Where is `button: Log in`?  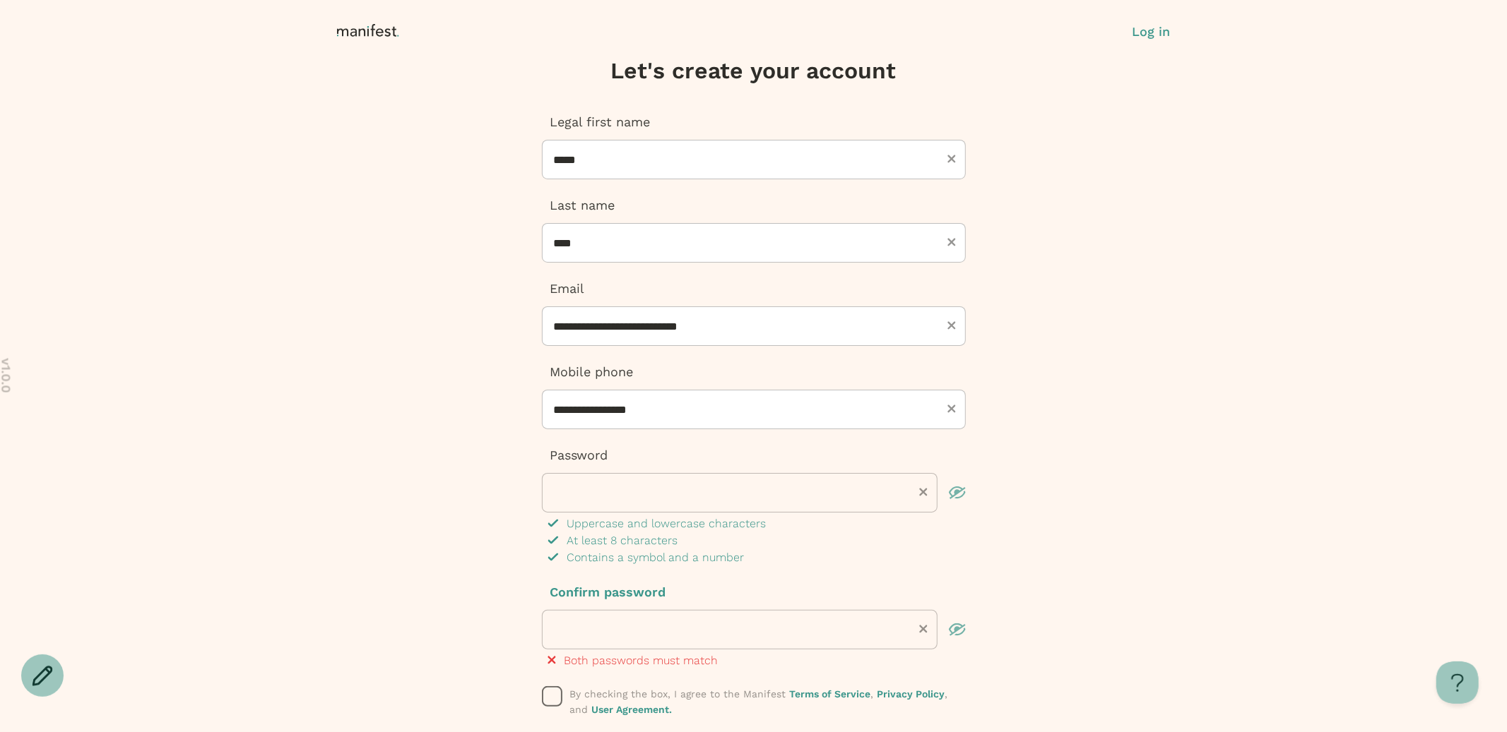 button: Log in is located at coordinates (1151, 32).